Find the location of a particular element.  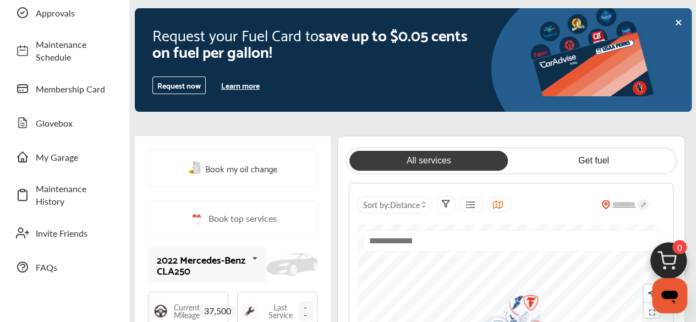

img: MSA+logo.png is located at coordinates (520, 304).